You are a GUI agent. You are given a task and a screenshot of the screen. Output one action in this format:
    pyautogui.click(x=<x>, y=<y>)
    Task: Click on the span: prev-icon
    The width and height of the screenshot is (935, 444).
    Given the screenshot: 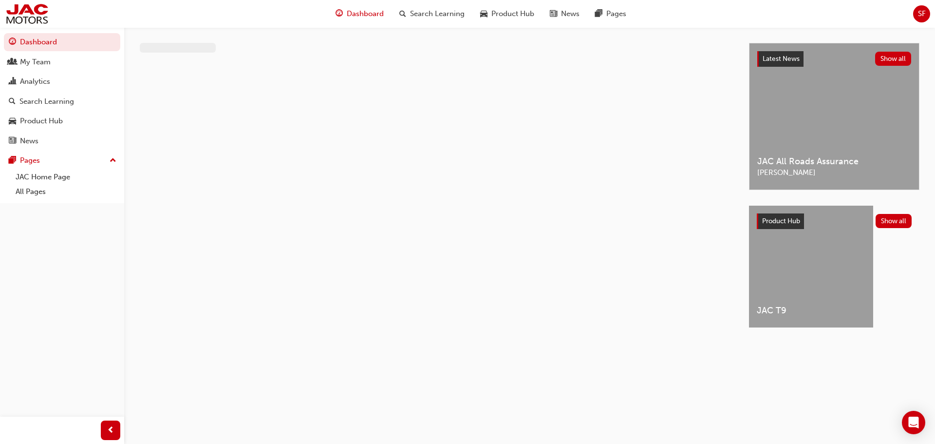 What is the action you would take?
    pyautogui.click(x=111, y=430)
    